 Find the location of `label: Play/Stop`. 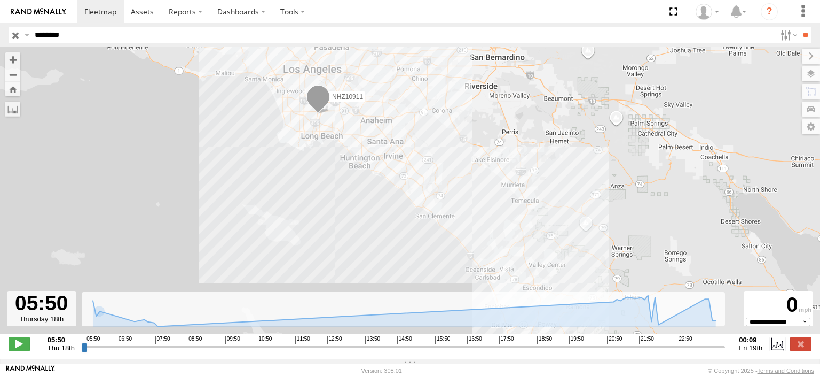

label: Play/Stop is located at coordinates (19, 343).